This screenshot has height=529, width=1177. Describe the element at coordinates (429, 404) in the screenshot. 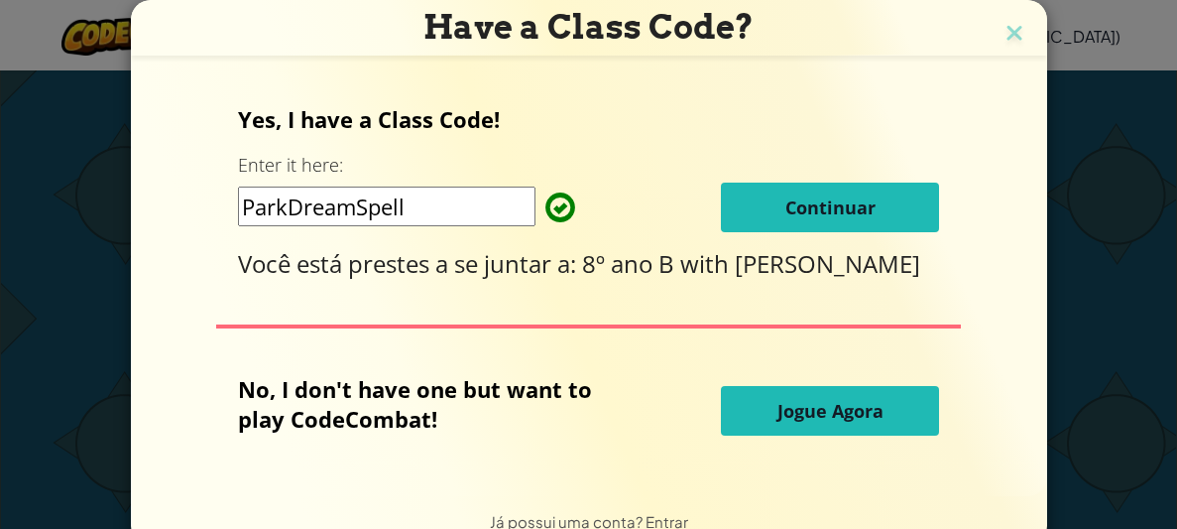

I see `p: No, I don't have one but want to play CodeCombat!` at that location.